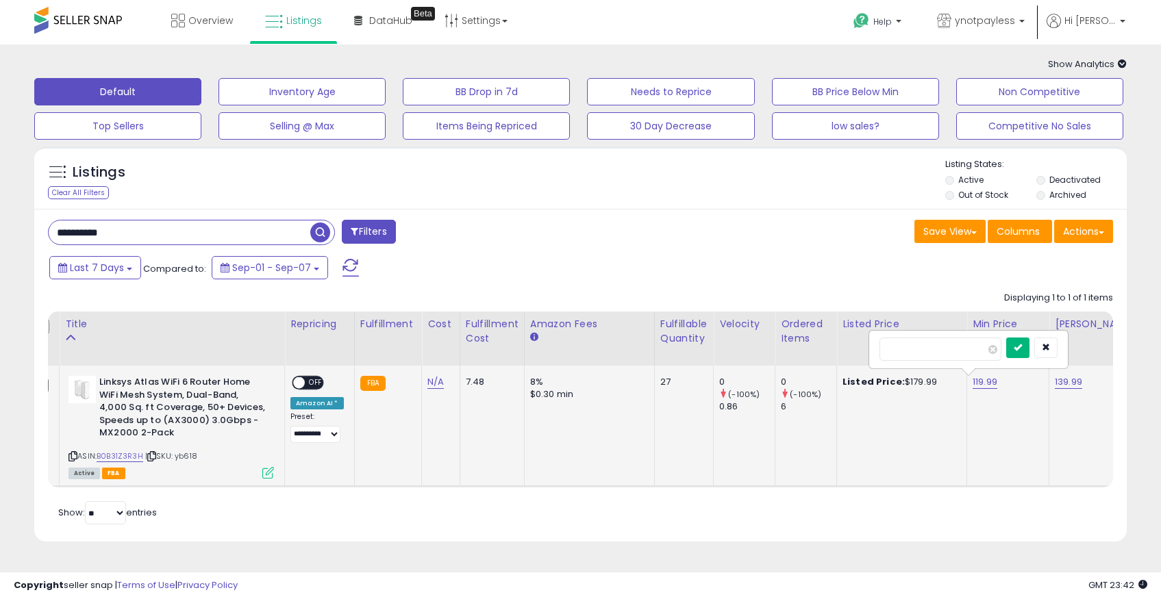 The width and height of the screenshot is (1161, 599). What do you see at coordinates (1008, 324) in the screenshot?
I see `div: Min Price` at bounding box center [1008, 324].